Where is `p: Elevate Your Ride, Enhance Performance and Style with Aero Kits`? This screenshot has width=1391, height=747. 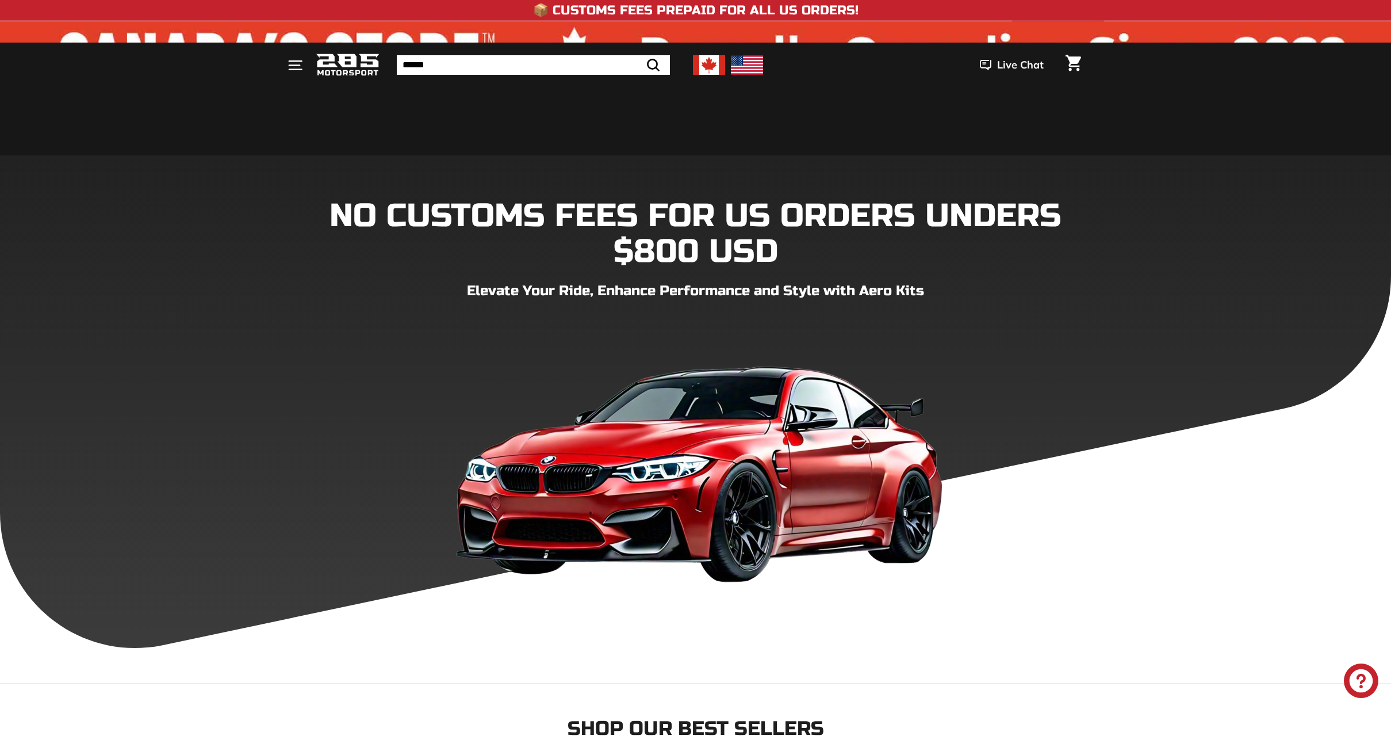 p: Elevate Your Ride, Enhance Performance and Style with Aero Kits is located at coordinates (696, 291).